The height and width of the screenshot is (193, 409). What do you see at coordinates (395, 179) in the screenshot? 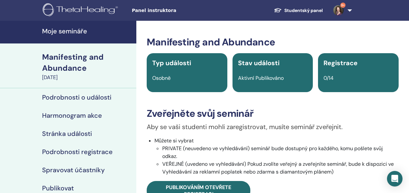
I see `div: Open Intercom Messenger` at bounding box center [395, 179].